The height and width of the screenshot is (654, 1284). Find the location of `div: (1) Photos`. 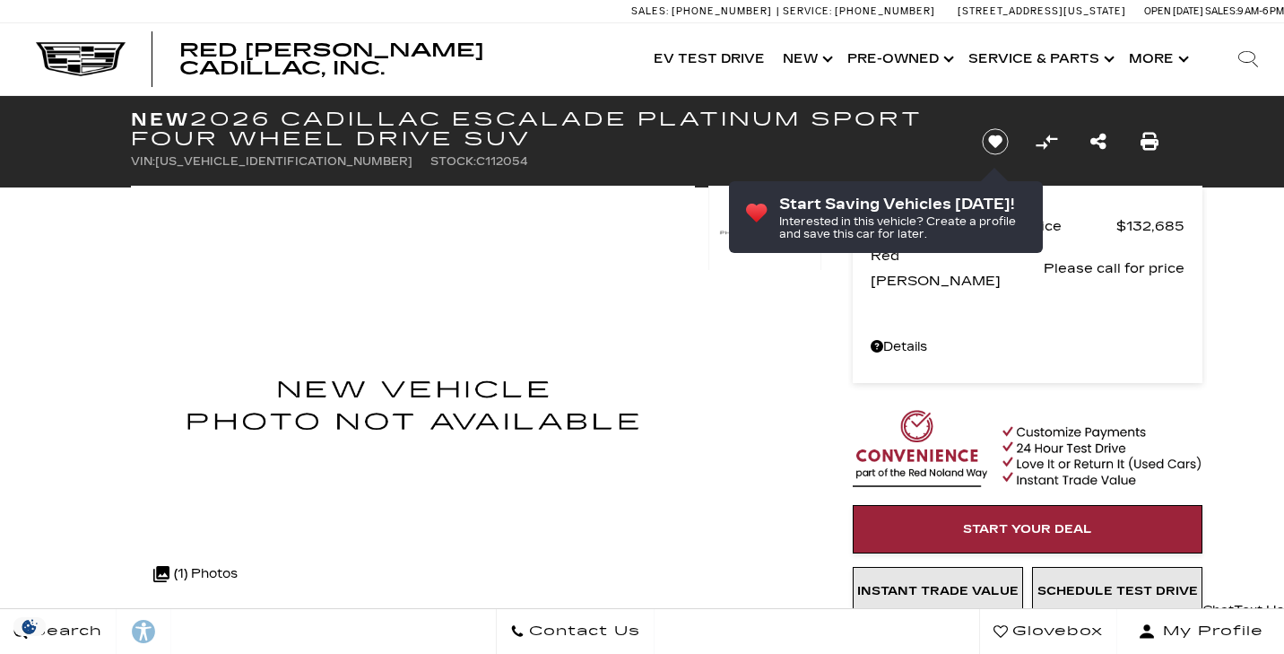

div: (1) Photos is located at coordinates (195, 574).